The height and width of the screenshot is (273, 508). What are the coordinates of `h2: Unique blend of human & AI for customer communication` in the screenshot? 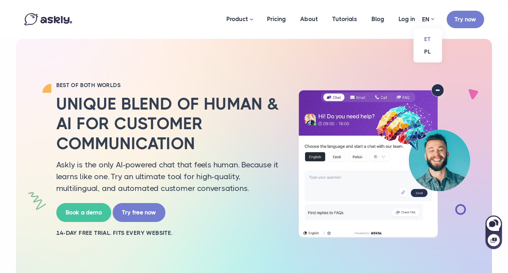 It's located at (169, 124).